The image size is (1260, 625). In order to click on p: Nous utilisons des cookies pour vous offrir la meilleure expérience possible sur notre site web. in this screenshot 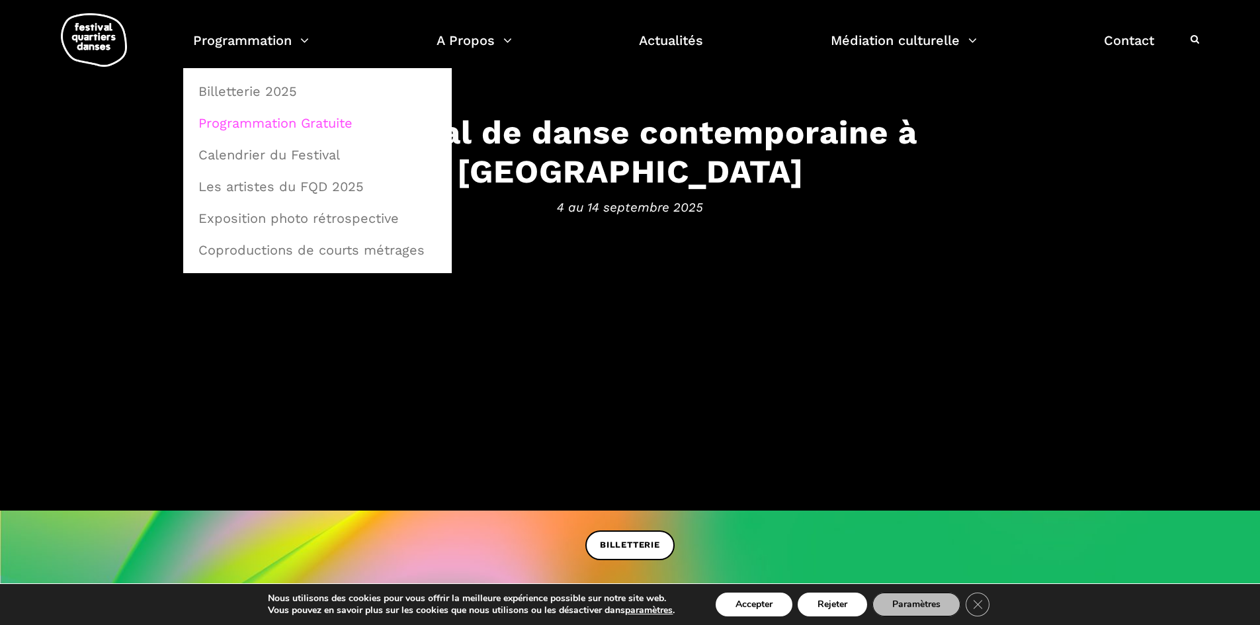, I will do `click(471, 599)`.